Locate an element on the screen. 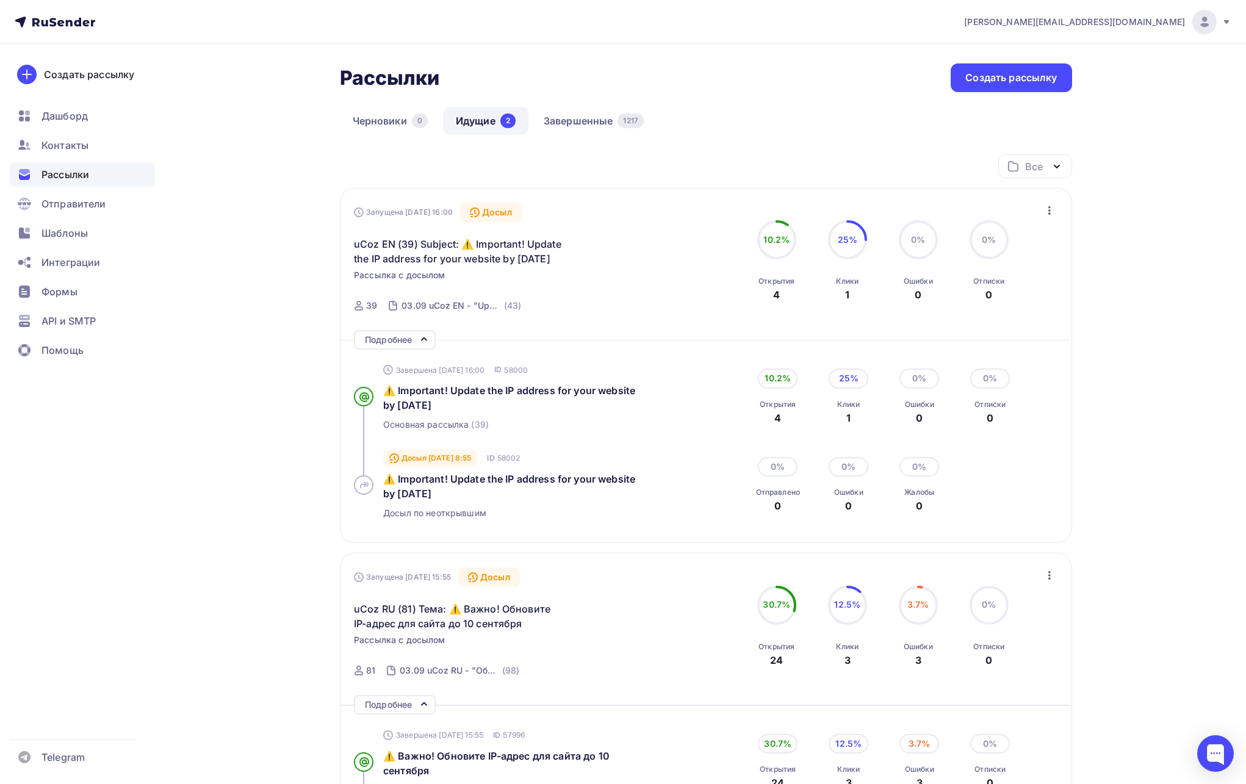  a: Контакты is located at coordinates (82, 145).